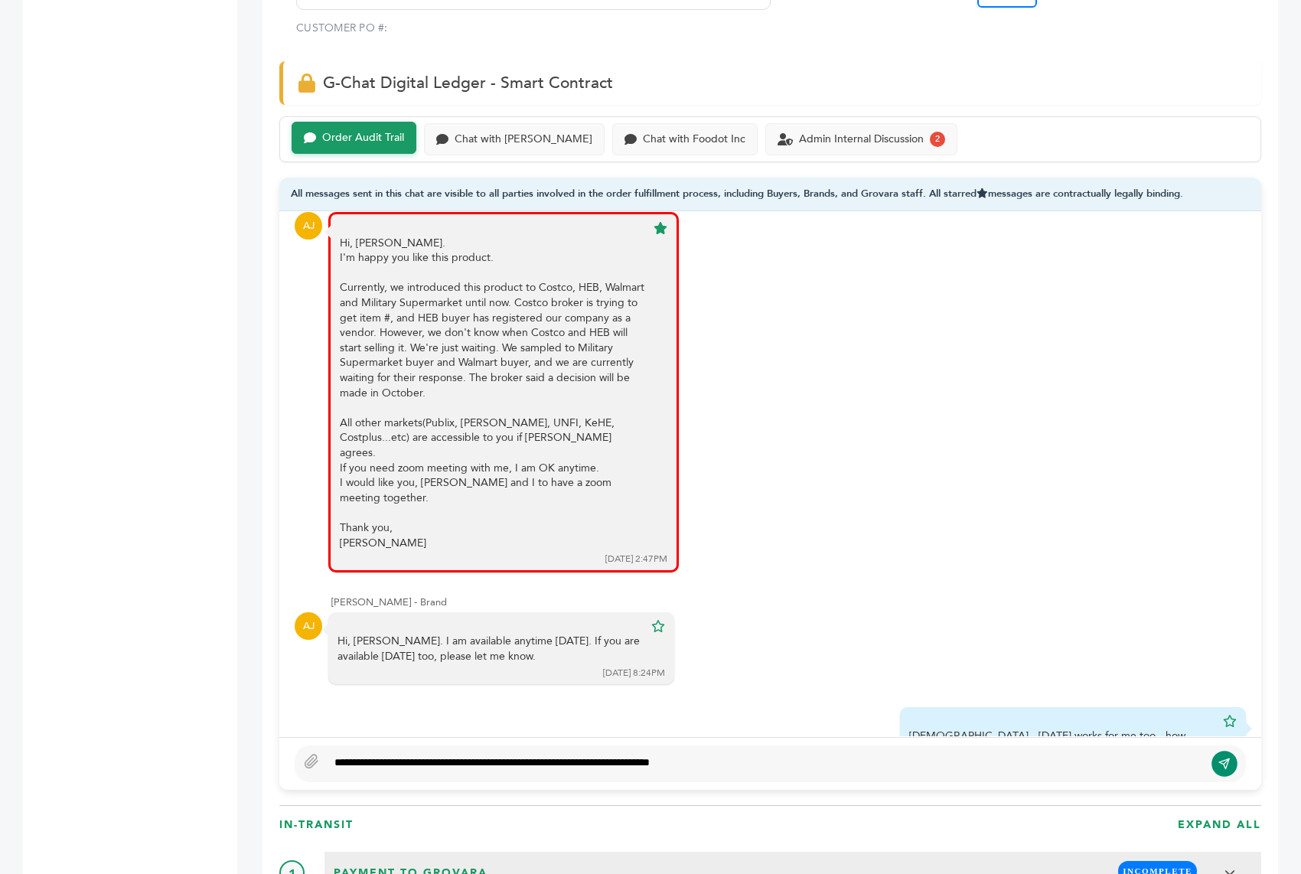 Image resolution: width=1301 pixels, height=874 pixels. I want to click on span: G-Chat Digital Ledger - Smart Contract, so click(468, 83).